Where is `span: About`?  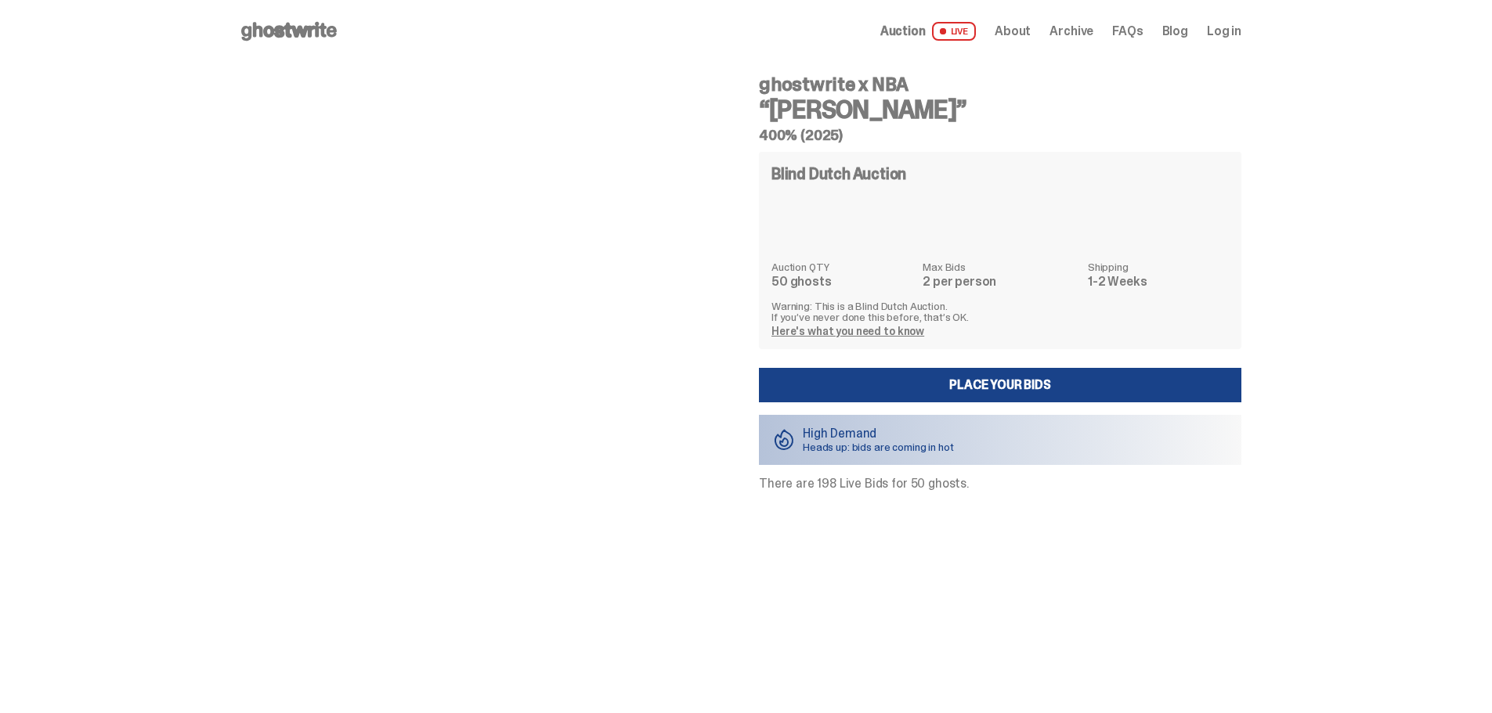 span: About is located at coordinates (1013, 31).